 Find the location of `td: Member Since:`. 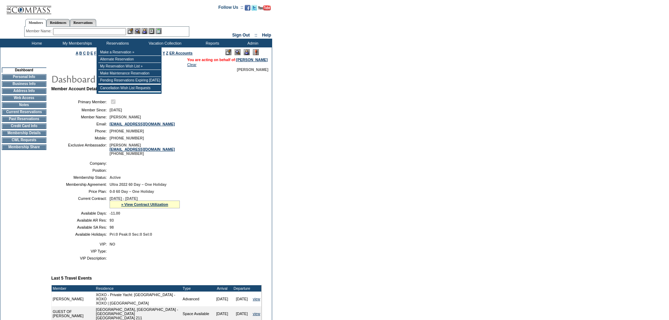

td: Member Since: is located at coordinates (80, 110).